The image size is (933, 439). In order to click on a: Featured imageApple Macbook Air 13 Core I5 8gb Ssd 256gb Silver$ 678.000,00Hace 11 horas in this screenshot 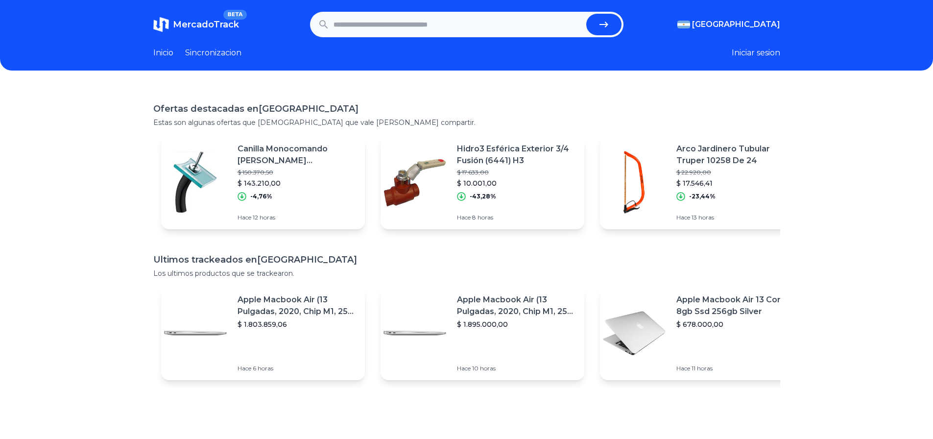, I will do `click(702, 333)`.